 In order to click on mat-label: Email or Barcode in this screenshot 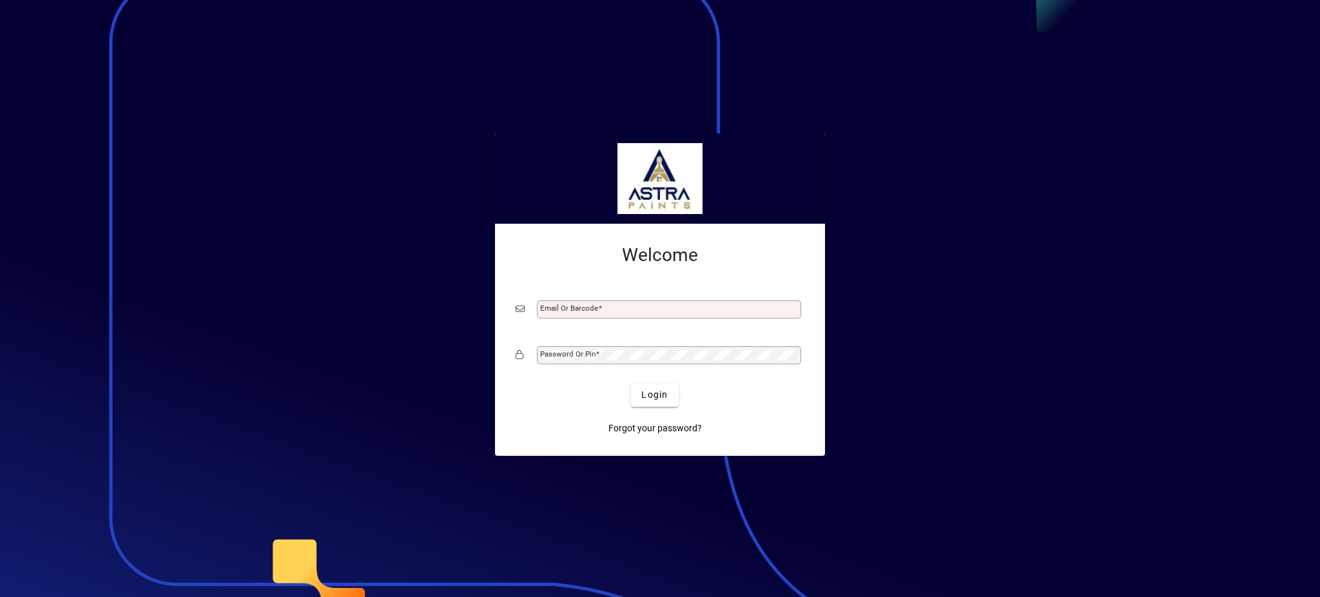, I will do `click(569, 308)`.